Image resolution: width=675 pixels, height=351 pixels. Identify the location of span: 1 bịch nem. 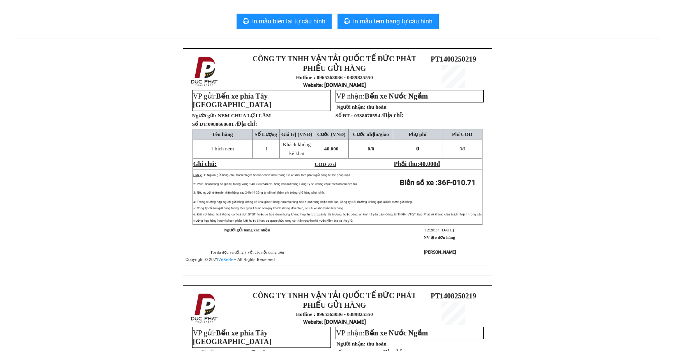
(223, 149).